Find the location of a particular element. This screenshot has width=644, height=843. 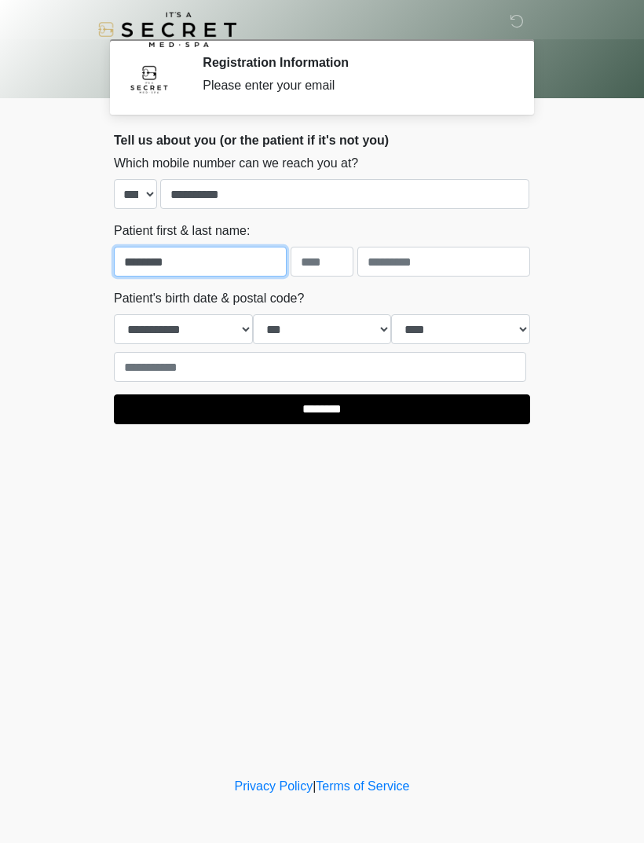

label: Which mobile number can we reach you at? is located at coordinates (236, 163).